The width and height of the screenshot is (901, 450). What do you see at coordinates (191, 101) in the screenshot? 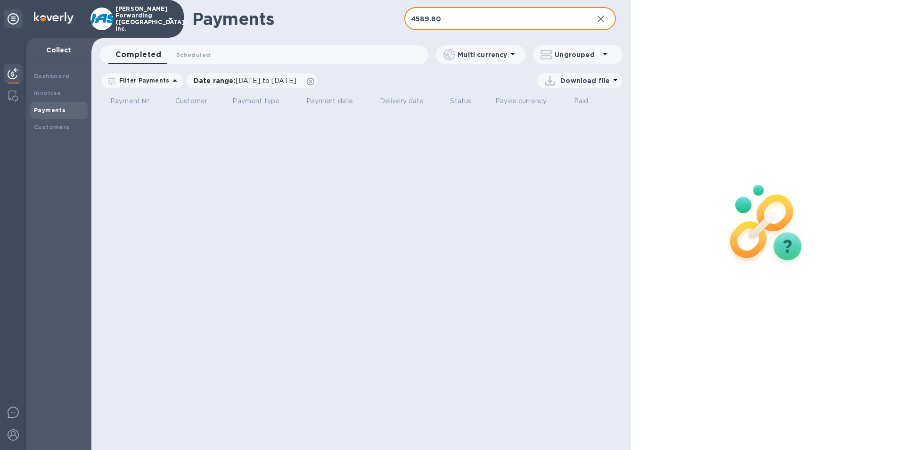
I see `p: Customer` at bounding box center [191, 101].